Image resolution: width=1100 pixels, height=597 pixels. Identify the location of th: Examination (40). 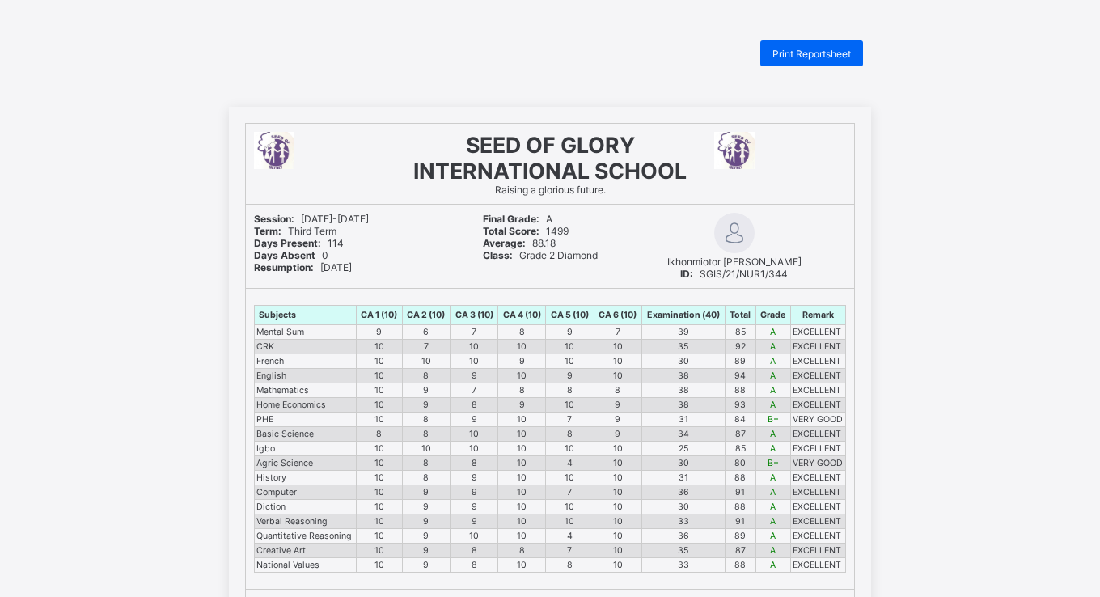
(683, 315).